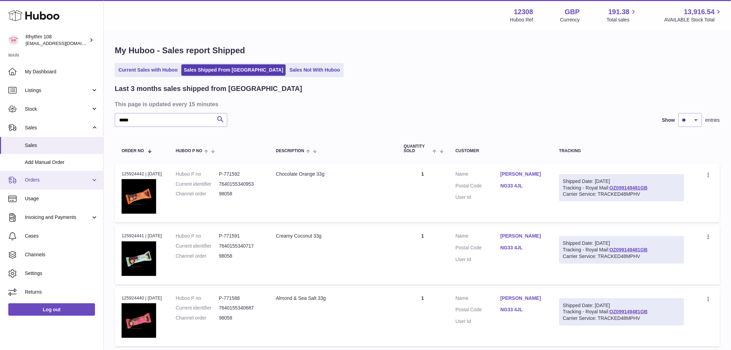  What do you see at coordinates (290, 151) in the screenshot?
I see `span: Description` at bounding box center [290, 151].